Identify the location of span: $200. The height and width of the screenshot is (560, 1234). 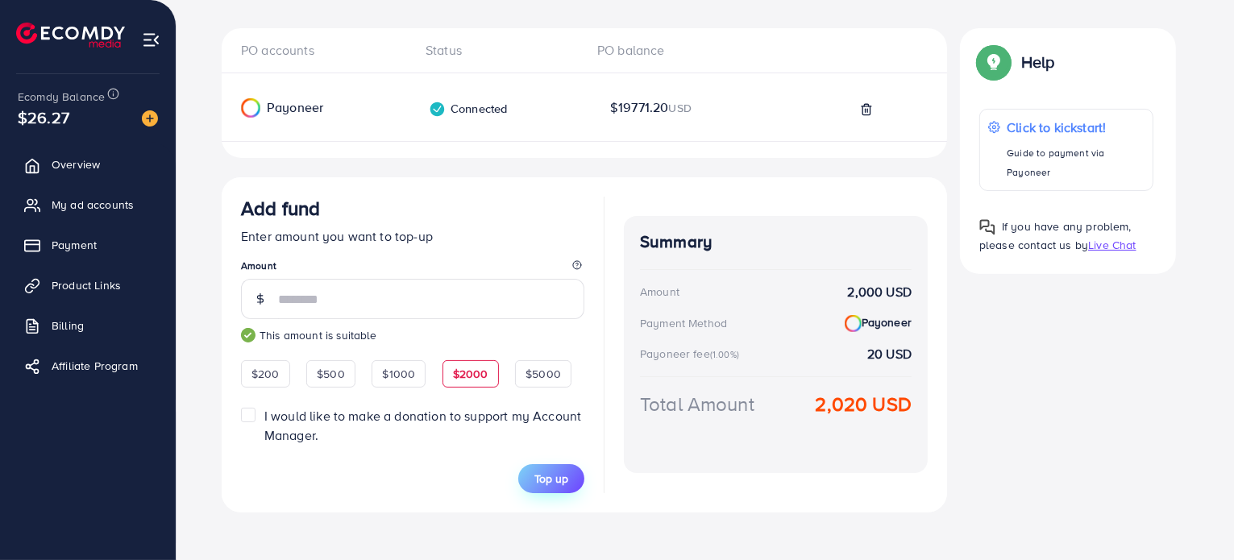
(265, 374).